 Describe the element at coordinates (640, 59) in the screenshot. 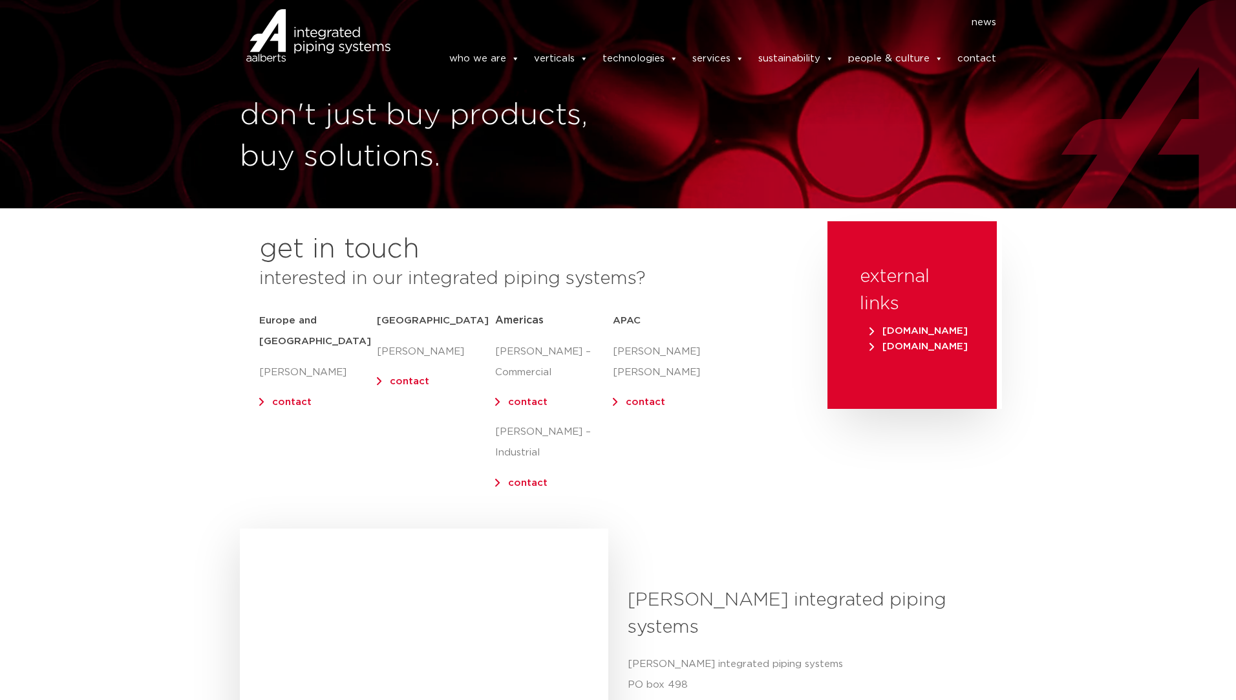

I see `a: technologies` at that location.